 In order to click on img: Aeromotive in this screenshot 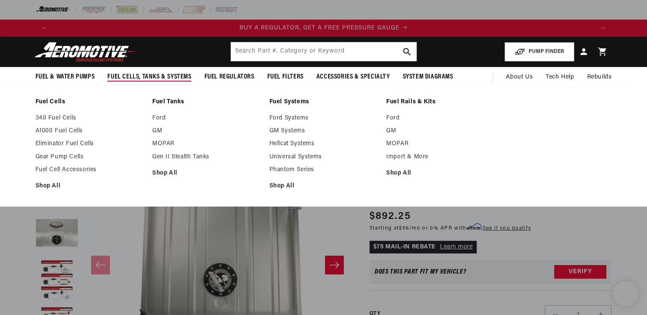, I will do `click(85, 52)`.